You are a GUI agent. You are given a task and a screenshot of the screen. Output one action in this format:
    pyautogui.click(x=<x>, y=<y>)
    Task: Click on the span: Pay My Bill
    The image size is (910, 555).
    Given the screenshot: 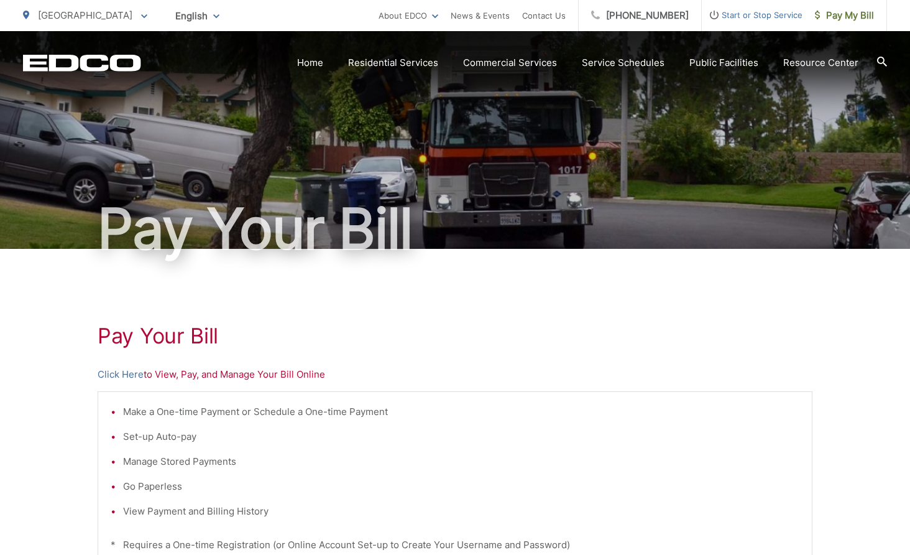 What is the action you would take?
    pyautogui.click(x=845, y=16)
    